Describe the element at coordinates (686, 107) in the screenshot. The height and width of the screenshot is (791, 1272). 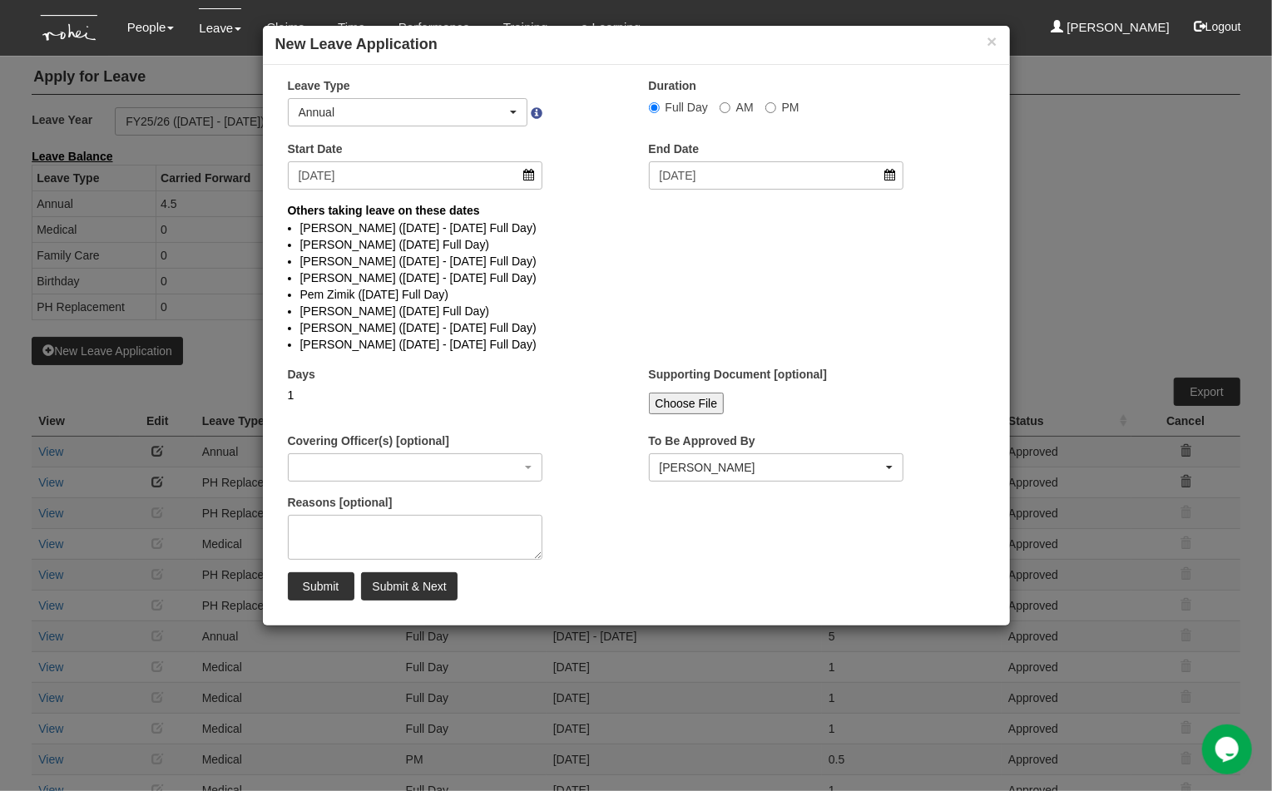
I see `span: Full Day` at that location.